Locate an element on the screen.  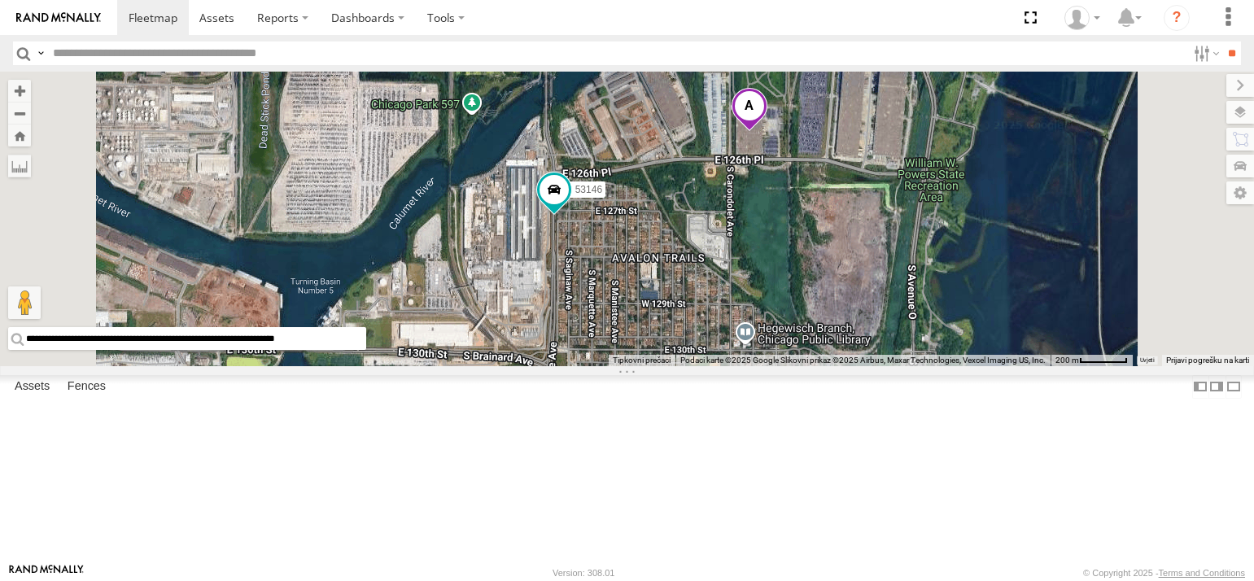
button: Povucite Pegmana na kartu da biste otvorili Street View is located at coordinates (24, 303).